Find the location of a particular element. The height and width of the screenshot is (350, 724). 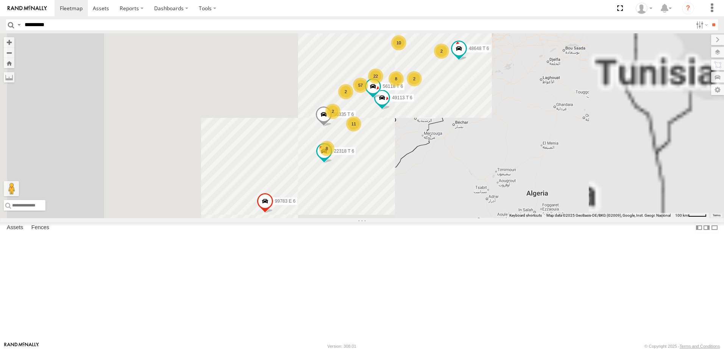

button: Drag Pegman onto the map to open Street View is located at coordinates (11, 189).